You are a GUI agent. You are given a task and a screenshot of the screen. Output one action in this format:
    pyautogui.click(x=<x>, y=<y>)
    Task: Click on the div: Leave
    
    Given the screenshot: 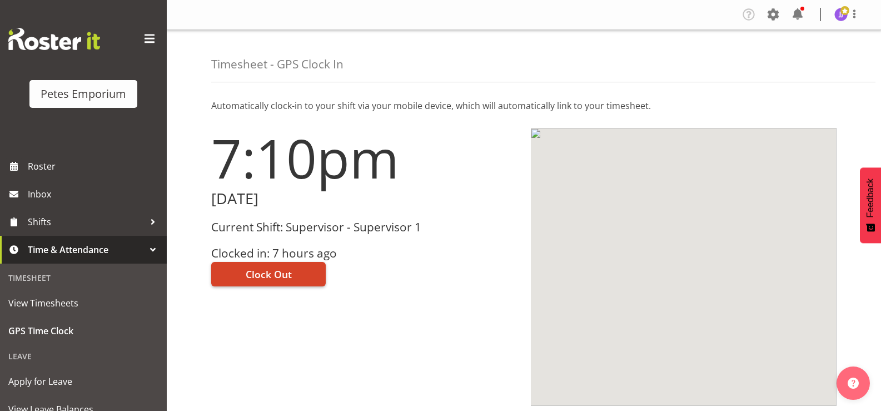 What is the action you would take?
    pyautogui.click(x=83, y=356)
    